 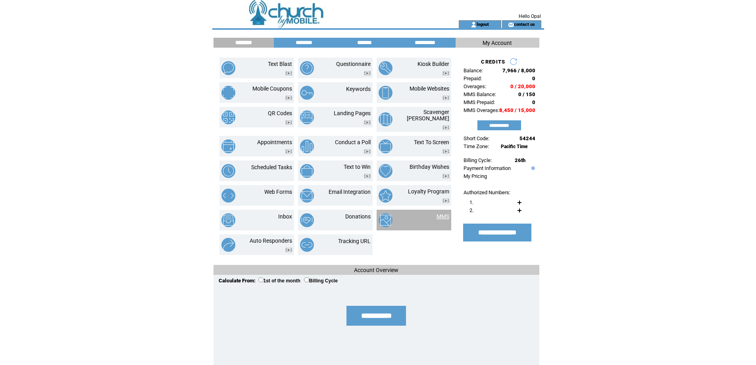 I want to click on span: CREDITS, so click(x=493, y=62).